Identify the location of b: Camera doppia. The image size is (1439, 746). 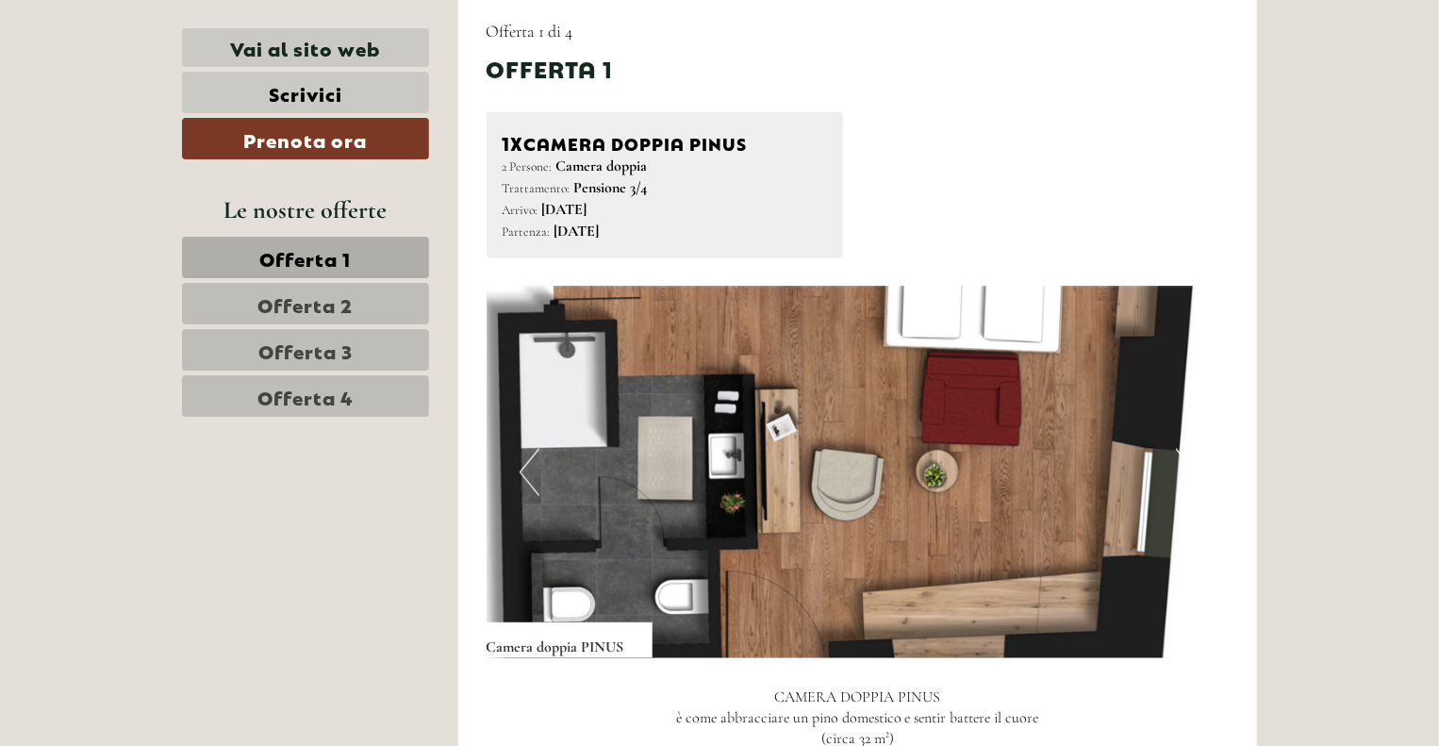
(602, 166).